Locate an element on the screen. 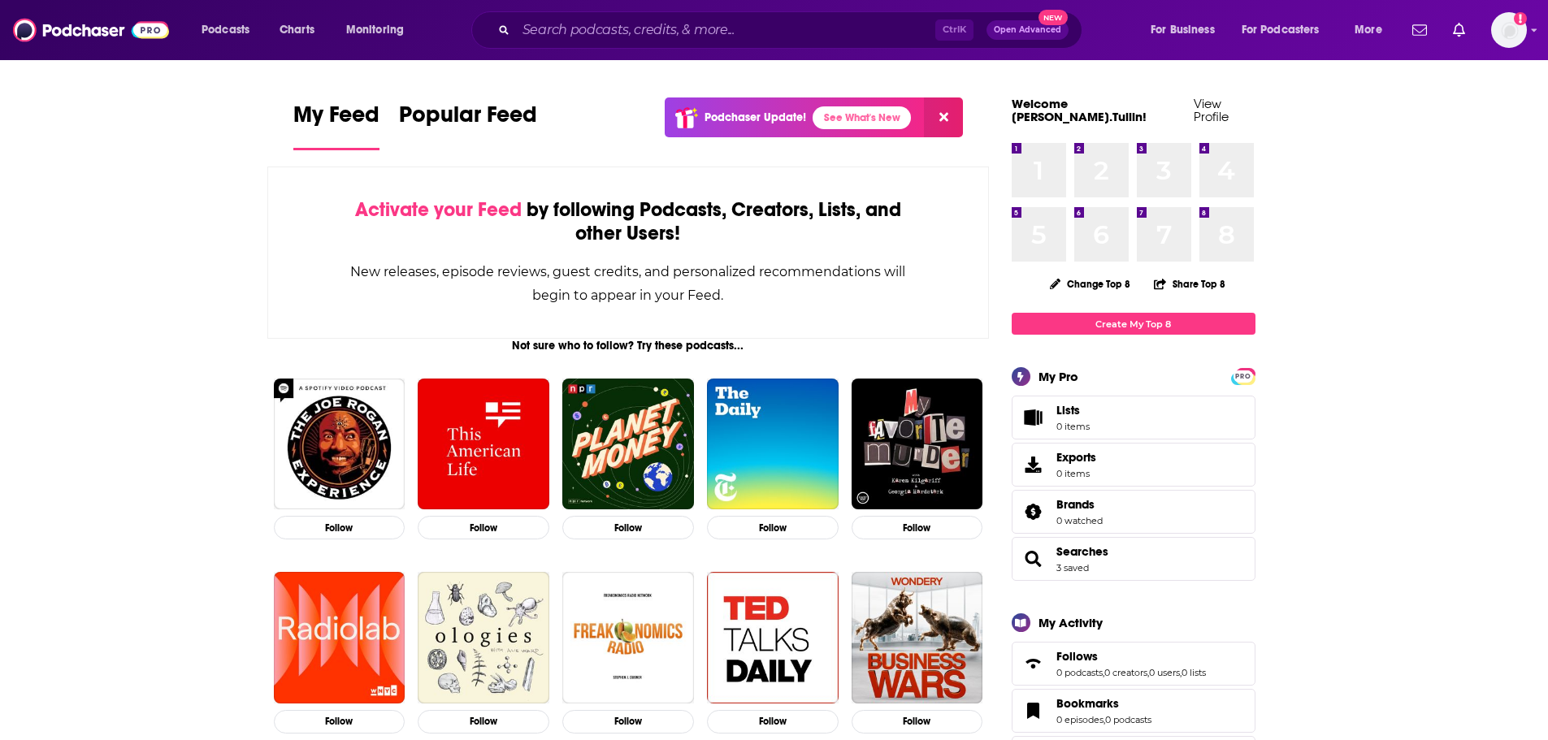 This screenshot has width=1548, height=740. p: Podchaser Update! is located at coordinates (755, 117).